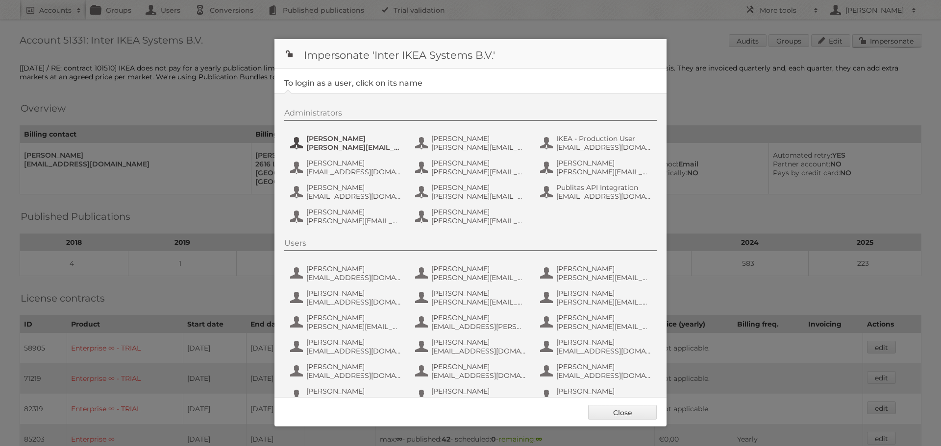  What do you see at coordinates (470, 245) in the screenshot?
I see `div: Users` at bounding box center [470, 245].